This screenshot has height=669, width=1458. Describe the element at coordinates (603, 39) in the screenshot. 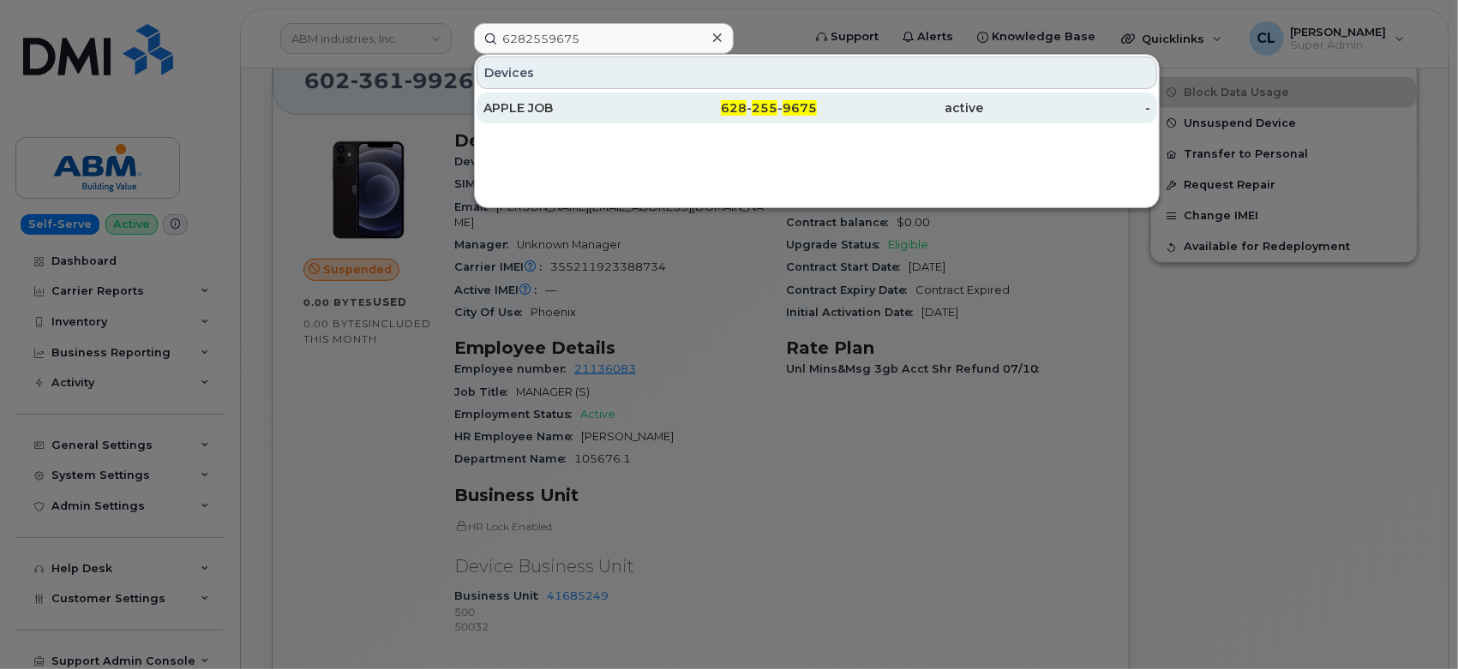

I see `input: Find something...` at that location.